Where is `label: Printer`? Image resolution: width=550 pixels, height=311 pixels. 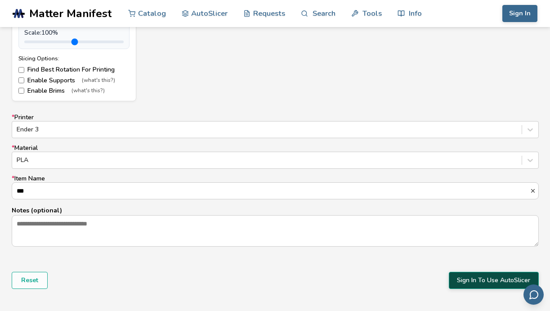 label: Printer is located at coordinates (275, 126).